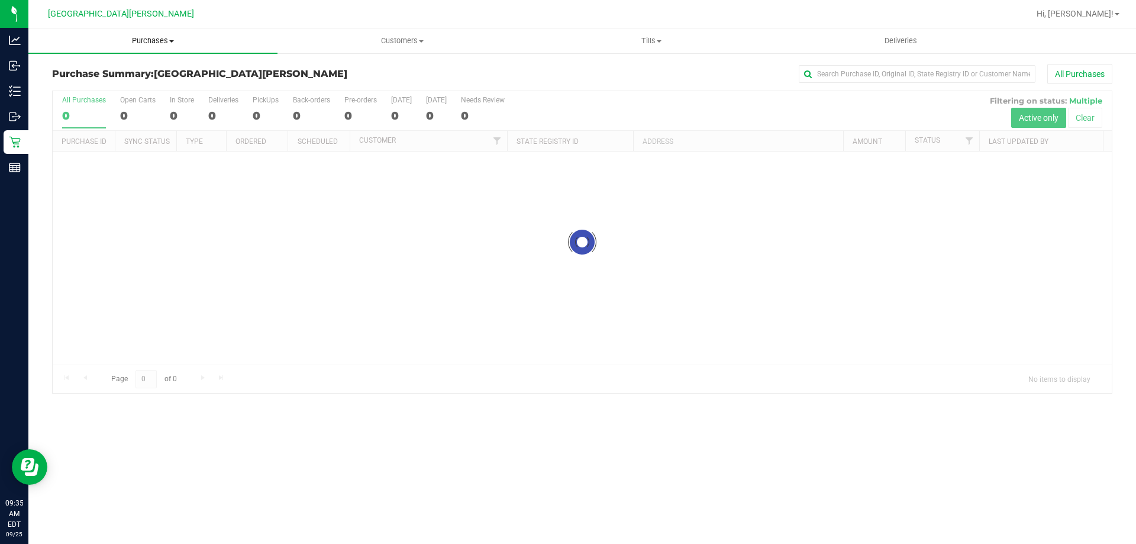  What do you see at coordinates (14, 533) in the screenshot?
I see `p: 09/25` at bounding box center [14, 533].